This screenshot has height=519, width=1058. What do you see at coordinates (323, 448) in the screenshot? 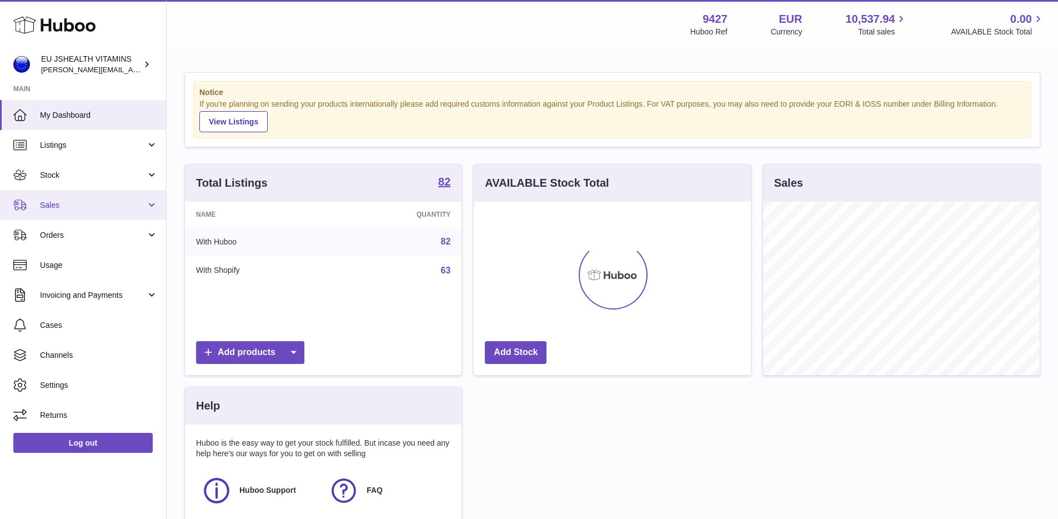
I see `p: Huboo is the easy way to get your stock fulfilled. But incase you need any help here's our ways f...` at bounding box center [323, 448].